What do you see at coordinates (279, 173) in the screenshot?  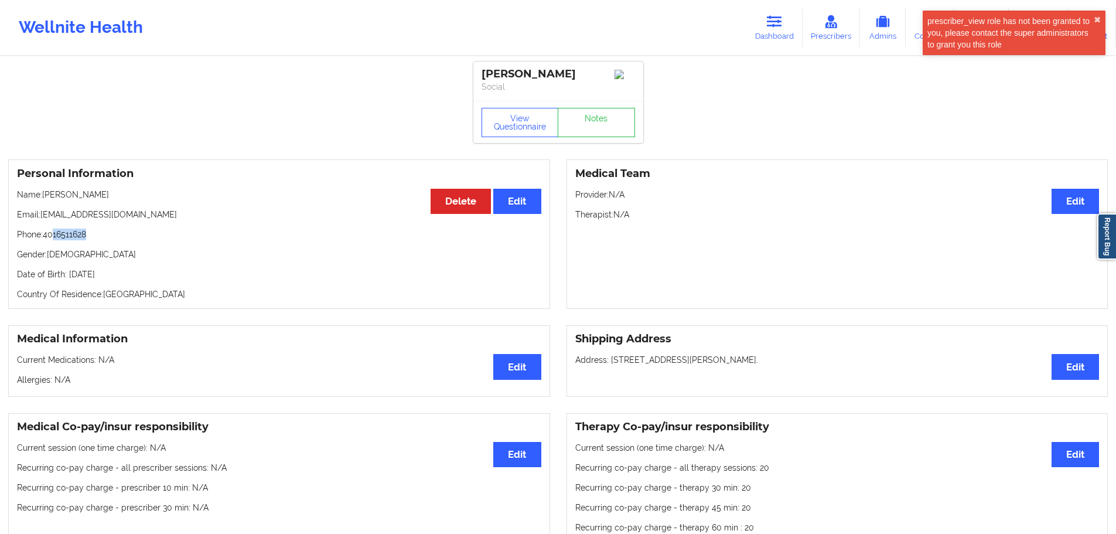 I see `h3: Personal Information` at bounding box center [279, 173].